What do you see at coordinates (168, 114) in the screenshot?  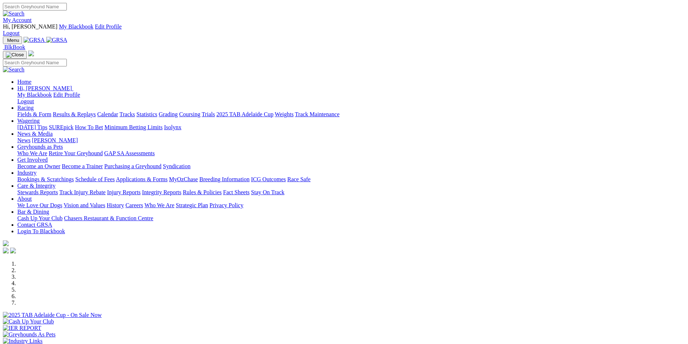 I see `a: Grading` at bounding box center [168, 114].